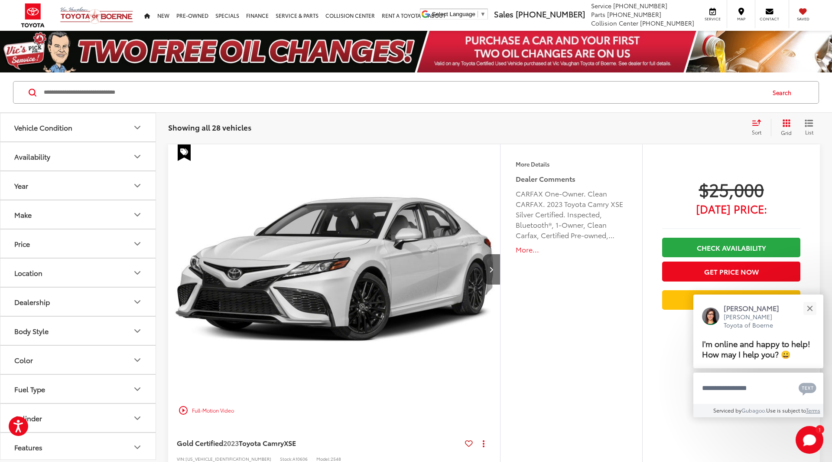 The height and width of the screenshot is (462, 832). I want to click on a: 2023 Toyota Camry XSE2023 Toyota Camry XSE2023 Toyota Camry XSE2023 Toyota Camry XSE, so click(334, 269).